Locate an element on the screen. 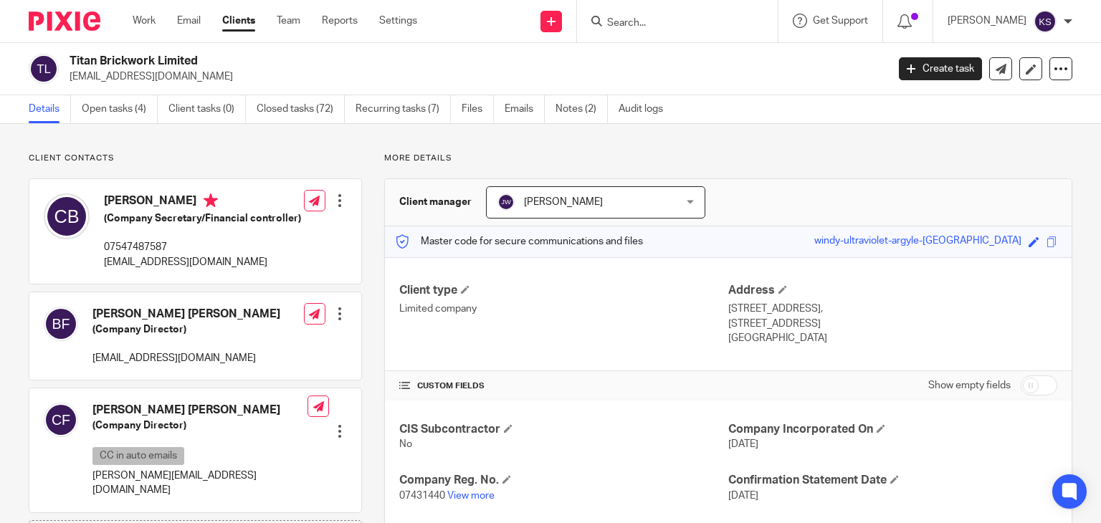  h3: Client manager is located at coordinates (435, 202).